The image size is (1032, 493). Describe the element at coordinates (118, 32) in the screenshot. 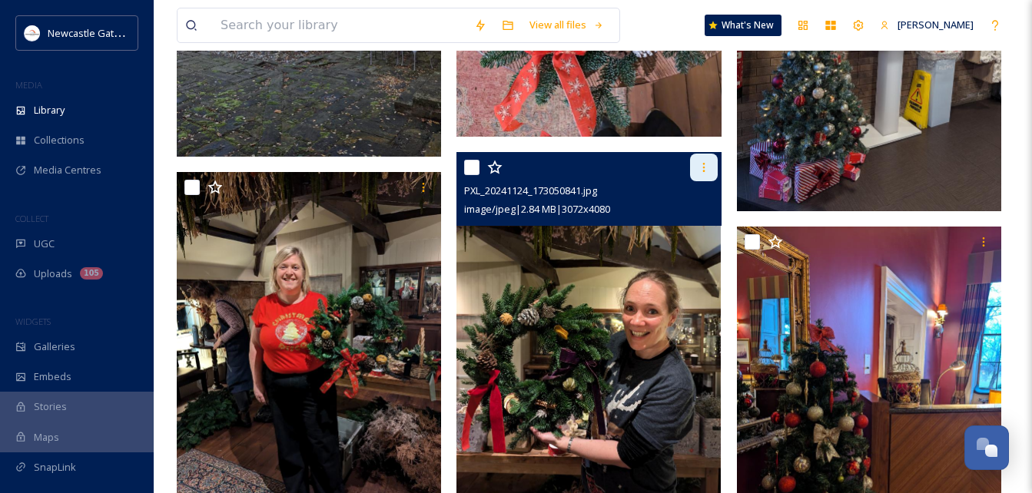

I see `span: Newcastle Gateshead Initiative` at that location.